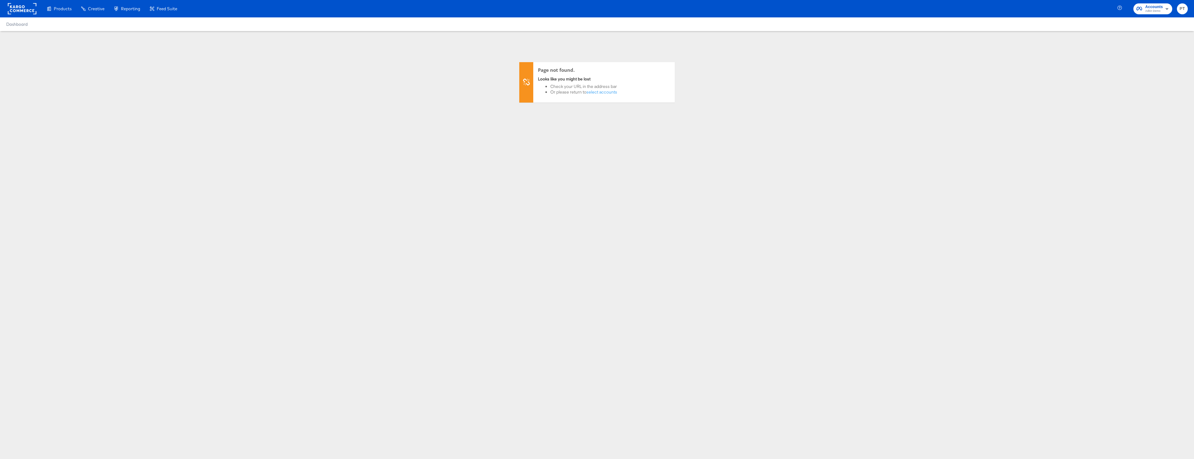 Image resolution: width=1194 pixels, height=459 pixels. I want to click on span: Dashboard, so click(17, 24).